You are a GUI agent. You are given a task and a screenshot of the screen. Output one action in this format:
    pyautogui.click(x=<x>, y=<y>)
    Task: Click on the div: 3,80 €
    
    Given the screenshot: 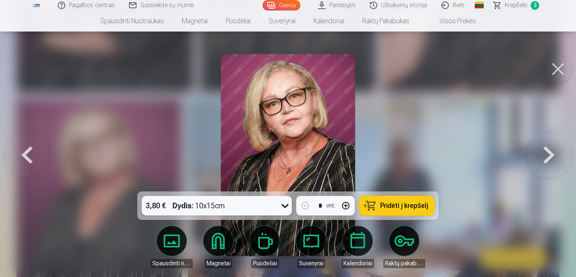 What is the action you would take?
    pyautogui.click(x=156, y=206)
    